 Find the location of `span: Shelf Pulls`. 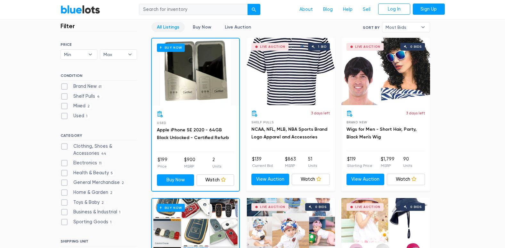

span: Shelf Pulls is located at coordinates (263, 122).